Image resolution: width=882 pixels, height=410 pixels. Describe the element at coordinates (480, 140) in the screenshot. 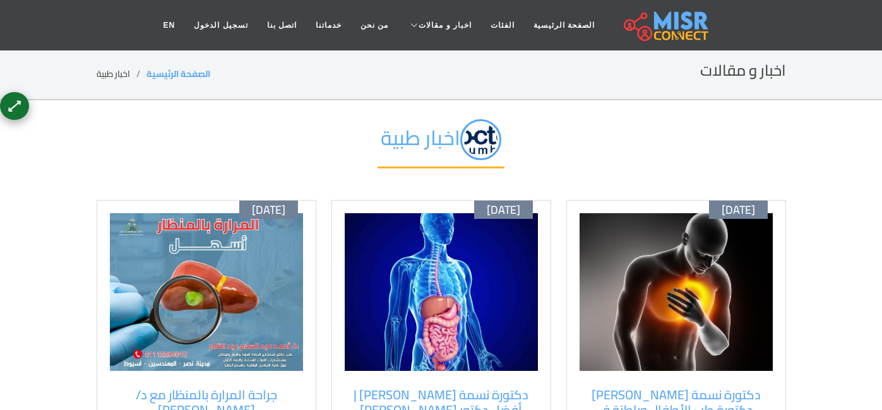

I see `img: yxkOC7yjaHWuOBhTCHBr.png` at that location.